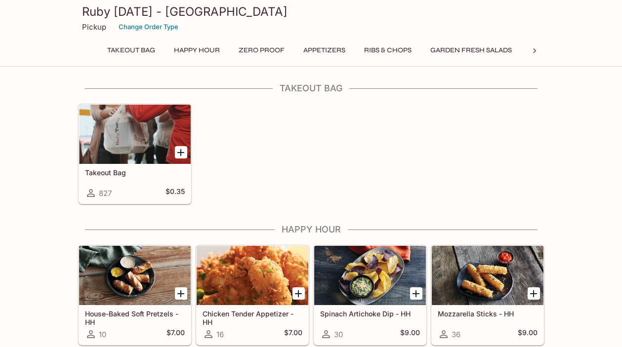 The width and height of the screenshot is (622, 347). I want to click on h5: $0.35, so click(175, 193).